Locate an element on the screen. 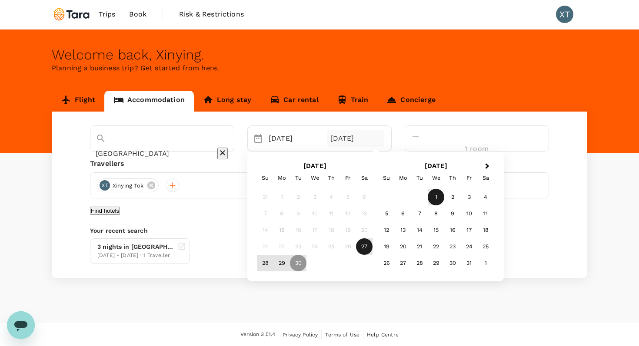 This screenshot has height=346, width=639. div: Choose Thursday, October 16th, 2025 is located at coordinates (452, 231).